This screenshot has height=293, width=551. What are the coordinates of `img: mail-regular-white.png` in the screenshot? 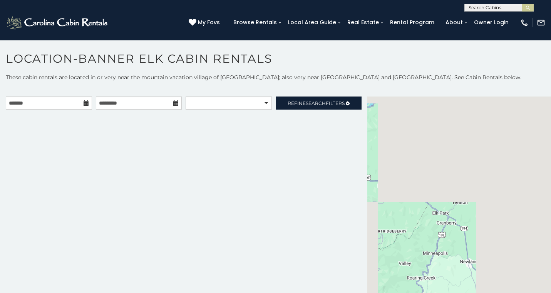 It's located at (541, 23).